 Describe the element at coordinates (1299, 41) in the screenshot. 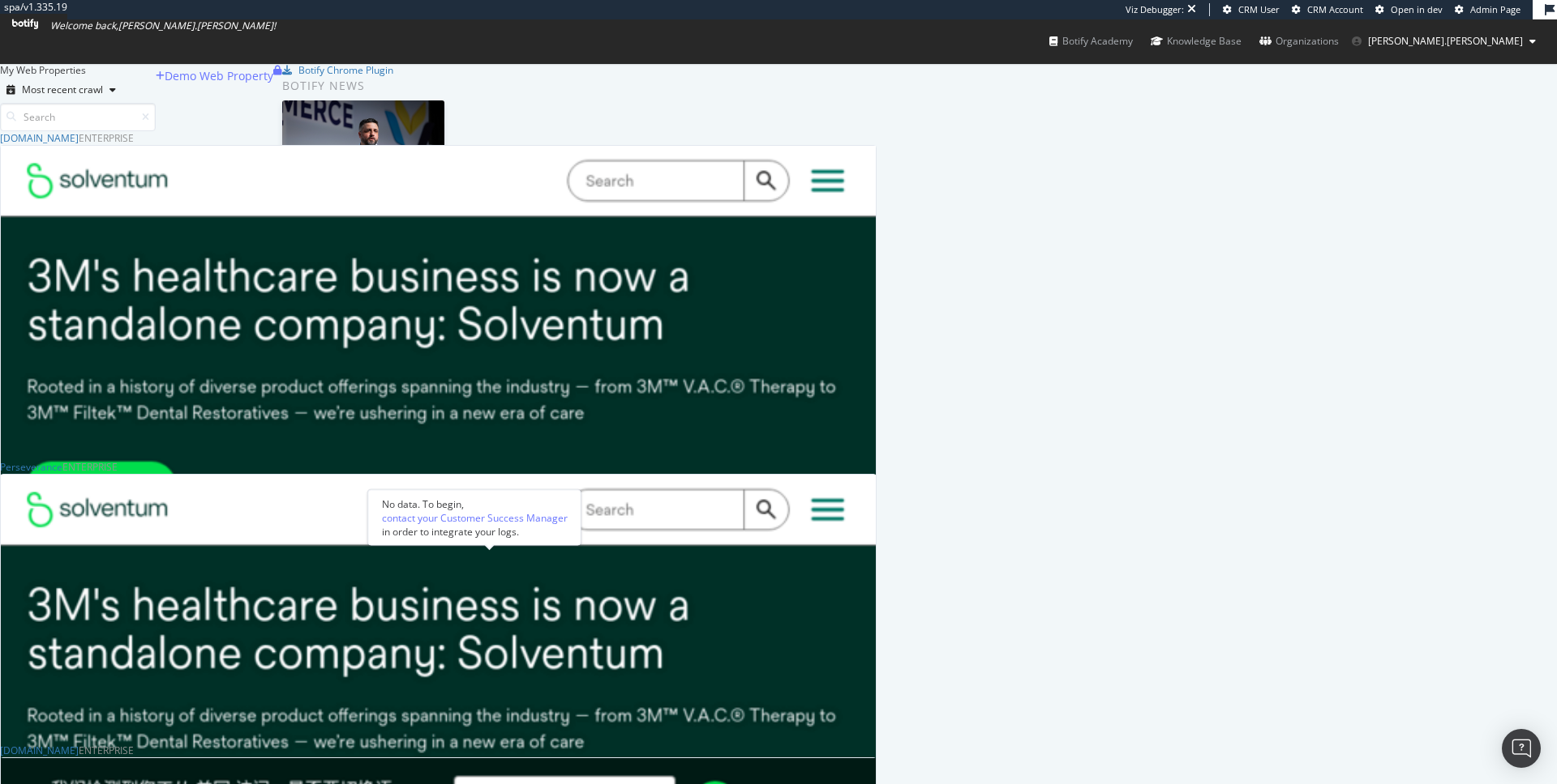

I see `a: Organizations` at that location.